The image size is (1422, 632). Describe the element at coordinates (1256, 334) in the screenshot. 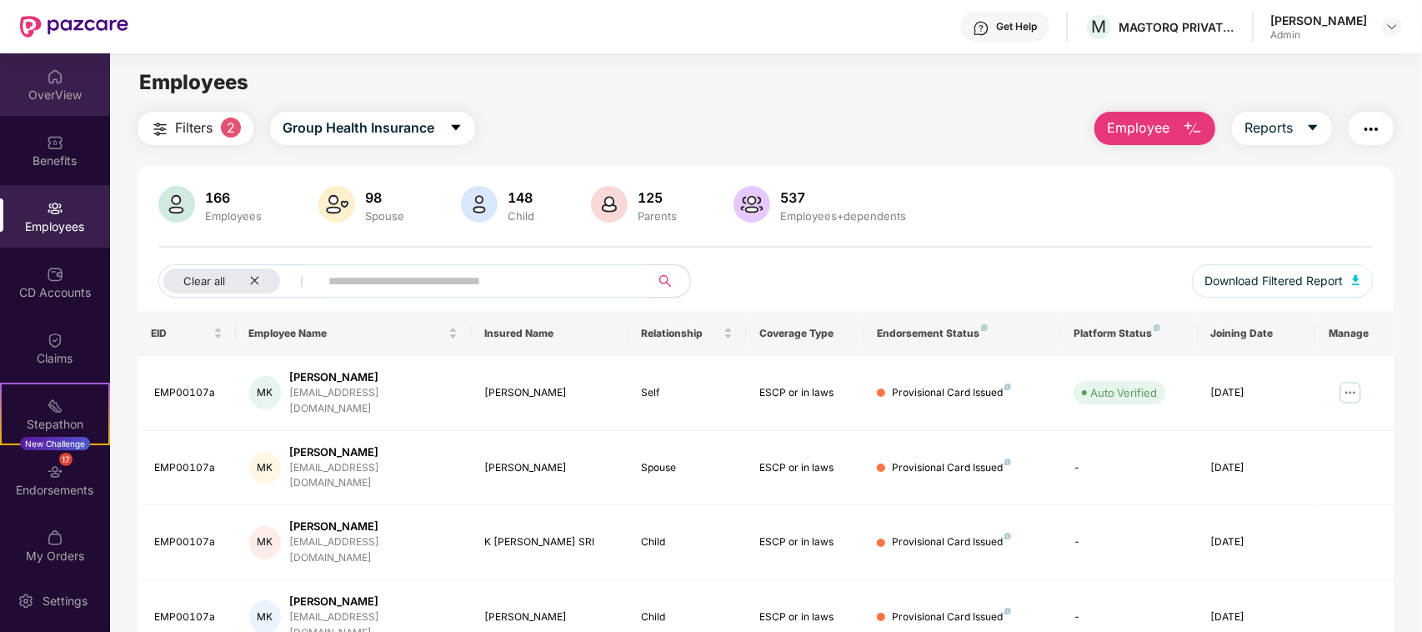

I see `th: Joining Date` at that location.